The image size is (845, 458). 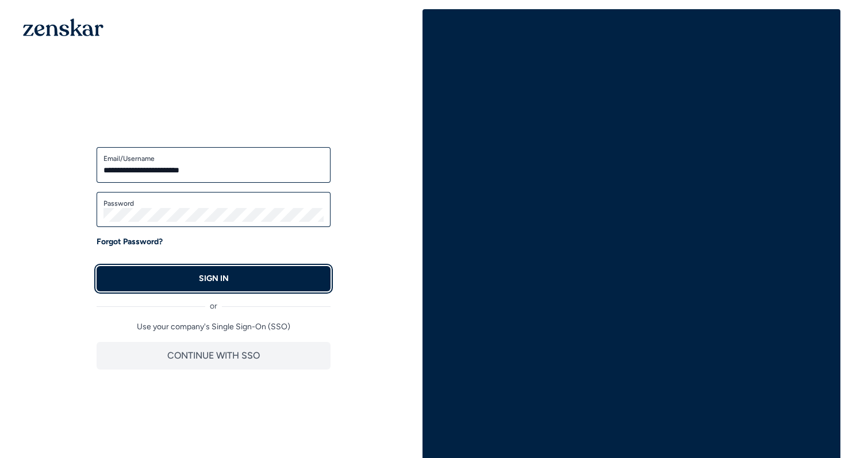 I want to click on a: Forgot Password?, so click(x=129, y=242).